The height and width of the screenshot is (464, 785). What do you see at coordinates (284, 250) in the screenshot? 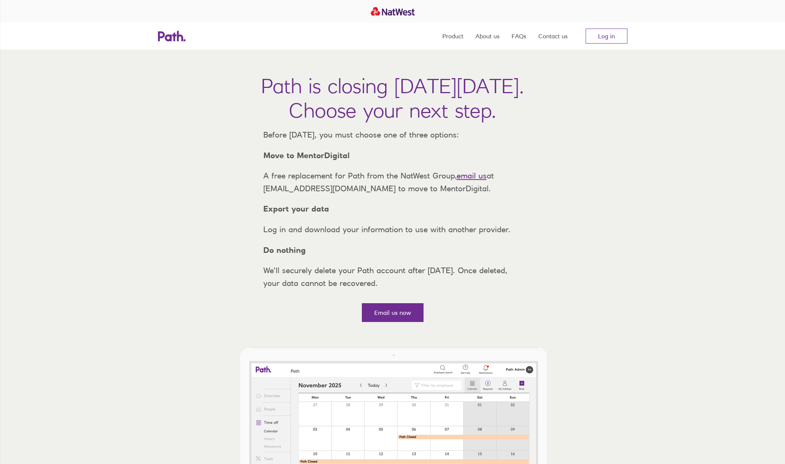
I see `strong: Do nothing` at bounding box center [284, 250].